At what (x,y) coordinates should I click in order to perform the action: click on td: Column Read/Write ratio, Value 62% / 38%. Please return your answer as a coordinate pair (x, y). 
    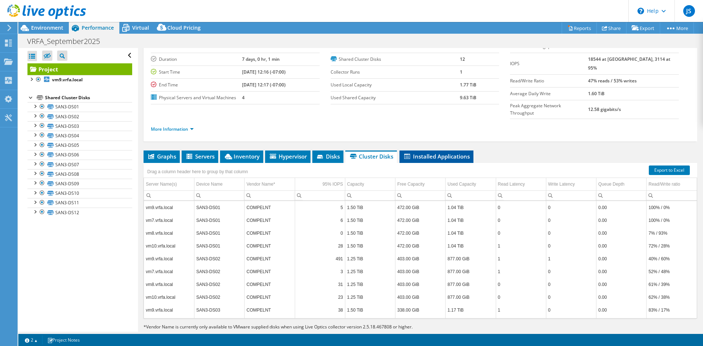
    Looking at the image, I should click on (671, 297).